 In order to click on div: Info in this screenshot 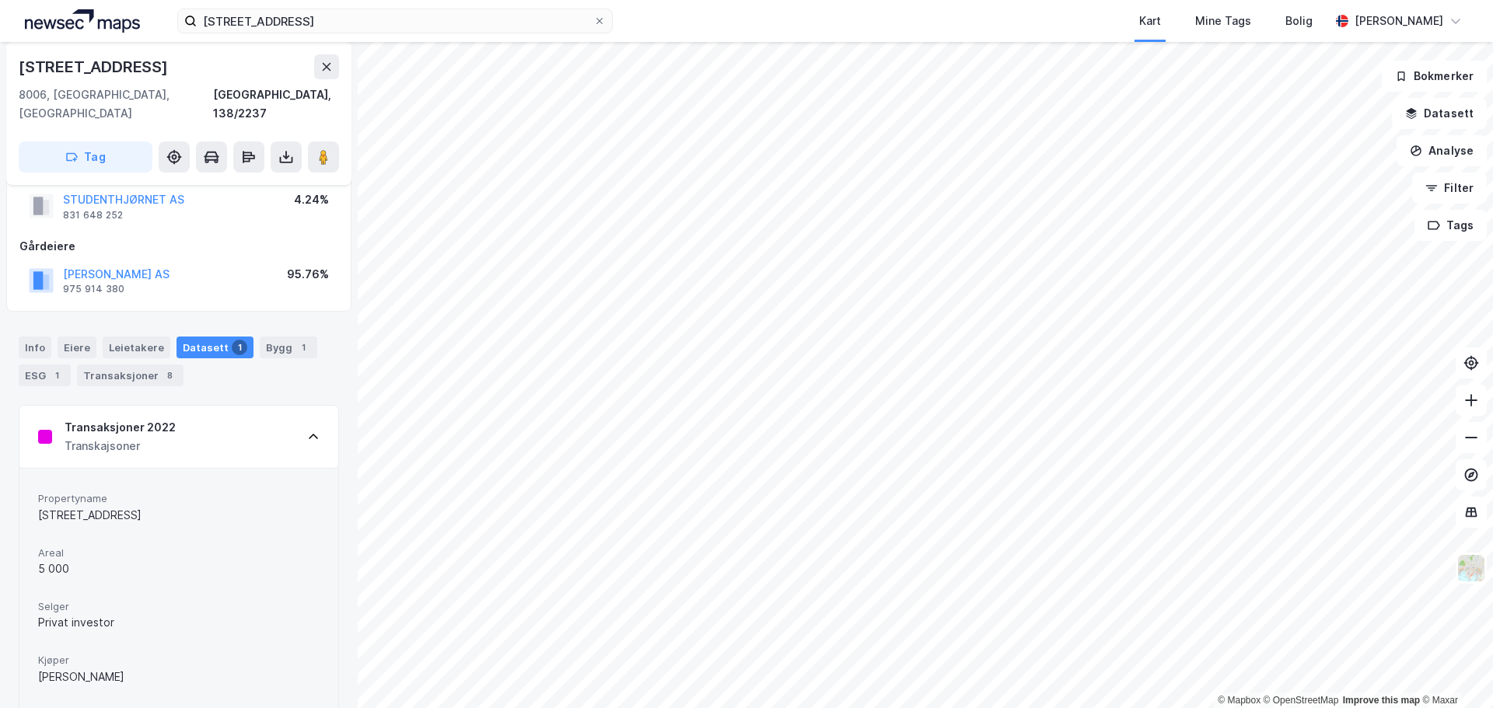, I will do `click(35, 348)`.